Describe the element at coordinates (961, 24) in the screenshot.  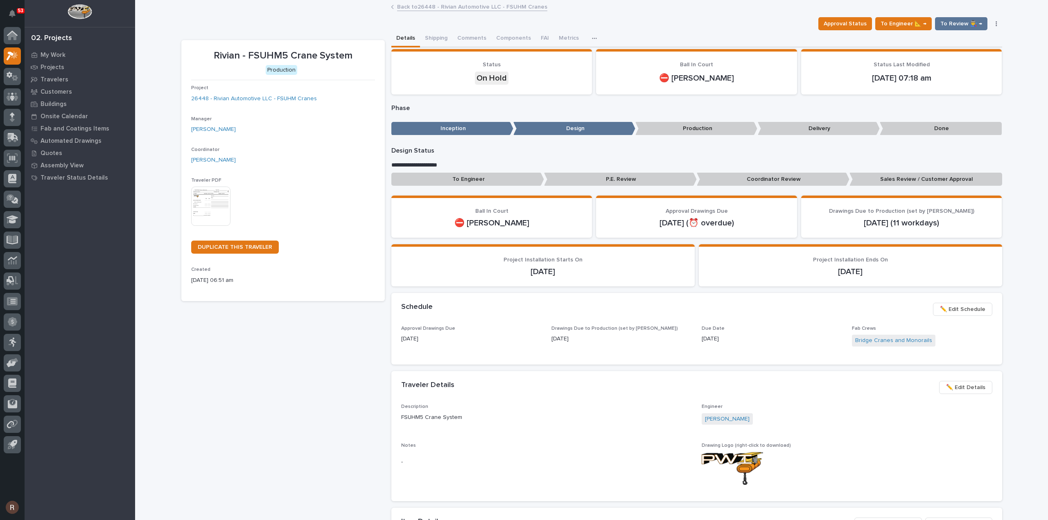
I see `span: To Review 👨‍🏭 →` at that location.